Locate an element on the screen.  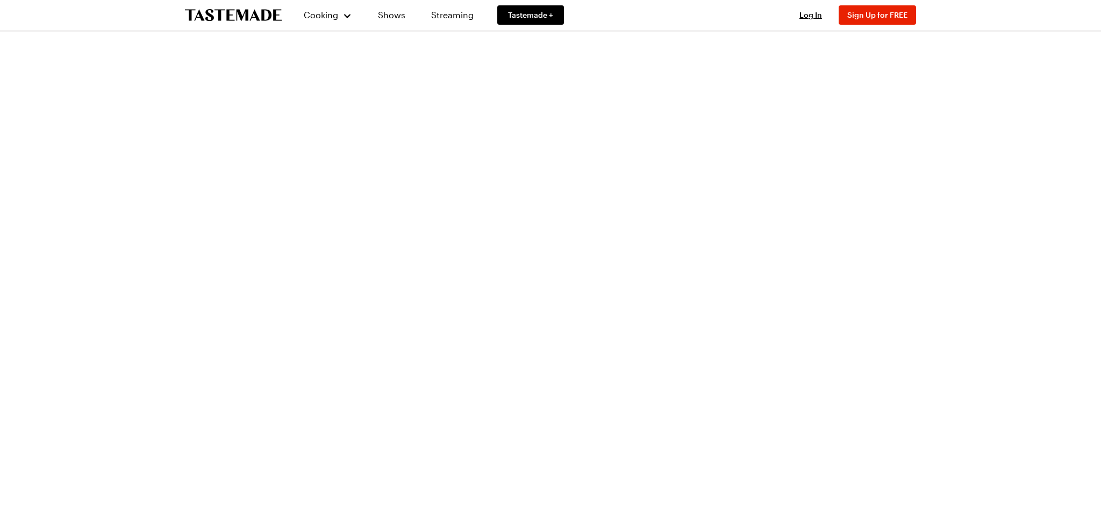
a: To Tastemade Home Page is located at coordinates (233, 15).